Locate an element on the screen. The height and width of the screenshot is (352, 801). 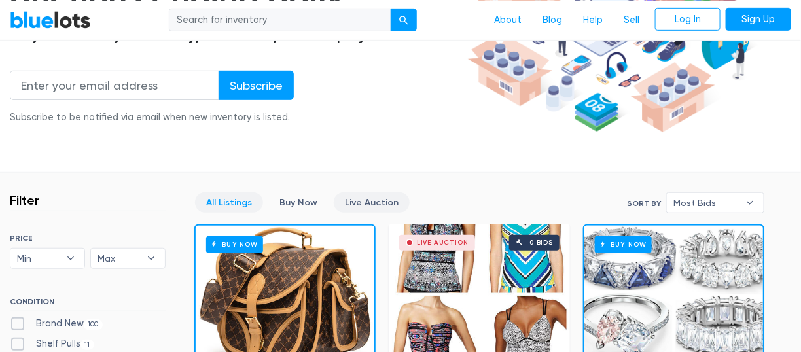
a: Help is located at coordinates (593, 20).